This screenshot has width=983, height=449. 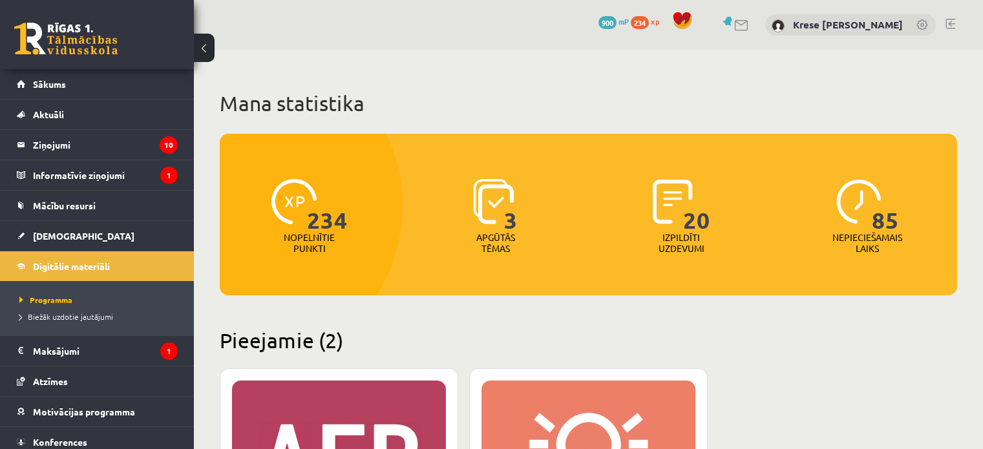 I want to click on img: icon-xp-0682a9bc20223a9ccc6f5883a126b849a74cddfe5390d2b41b4391c66f2066e7.svg, so click(x=294, y=202).